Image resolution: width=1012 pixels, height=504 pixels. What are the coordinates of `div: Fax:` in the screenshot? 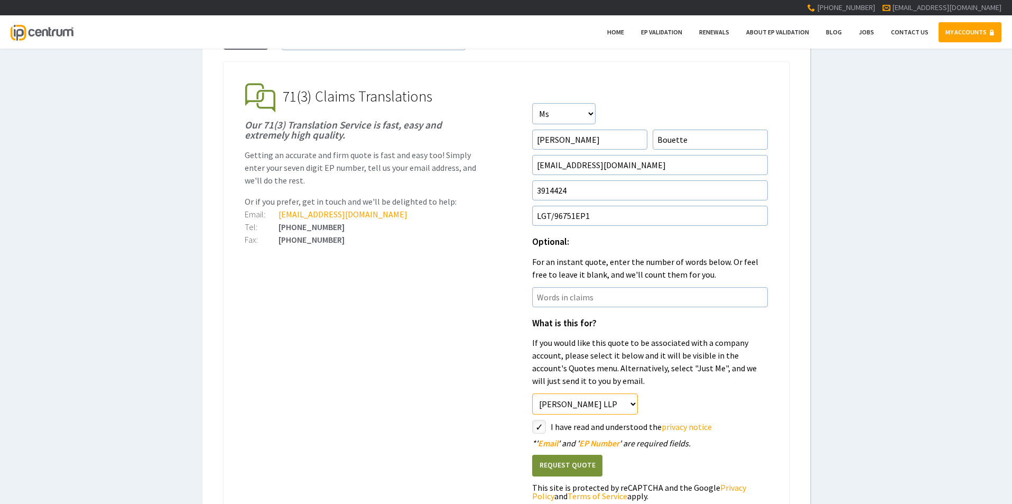 It's located at (262, 239).